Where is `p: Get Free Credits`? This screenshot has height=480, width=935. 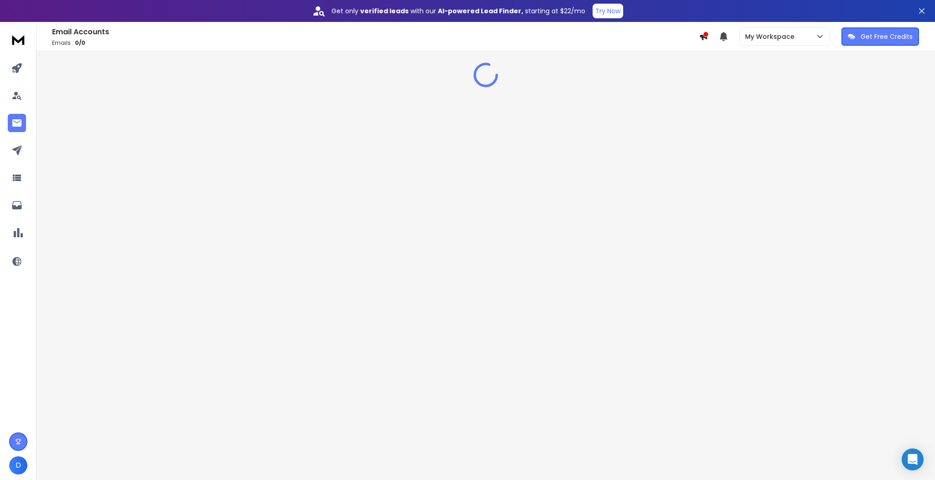
p: Get Free Credits is located at coordinates (887, 37).